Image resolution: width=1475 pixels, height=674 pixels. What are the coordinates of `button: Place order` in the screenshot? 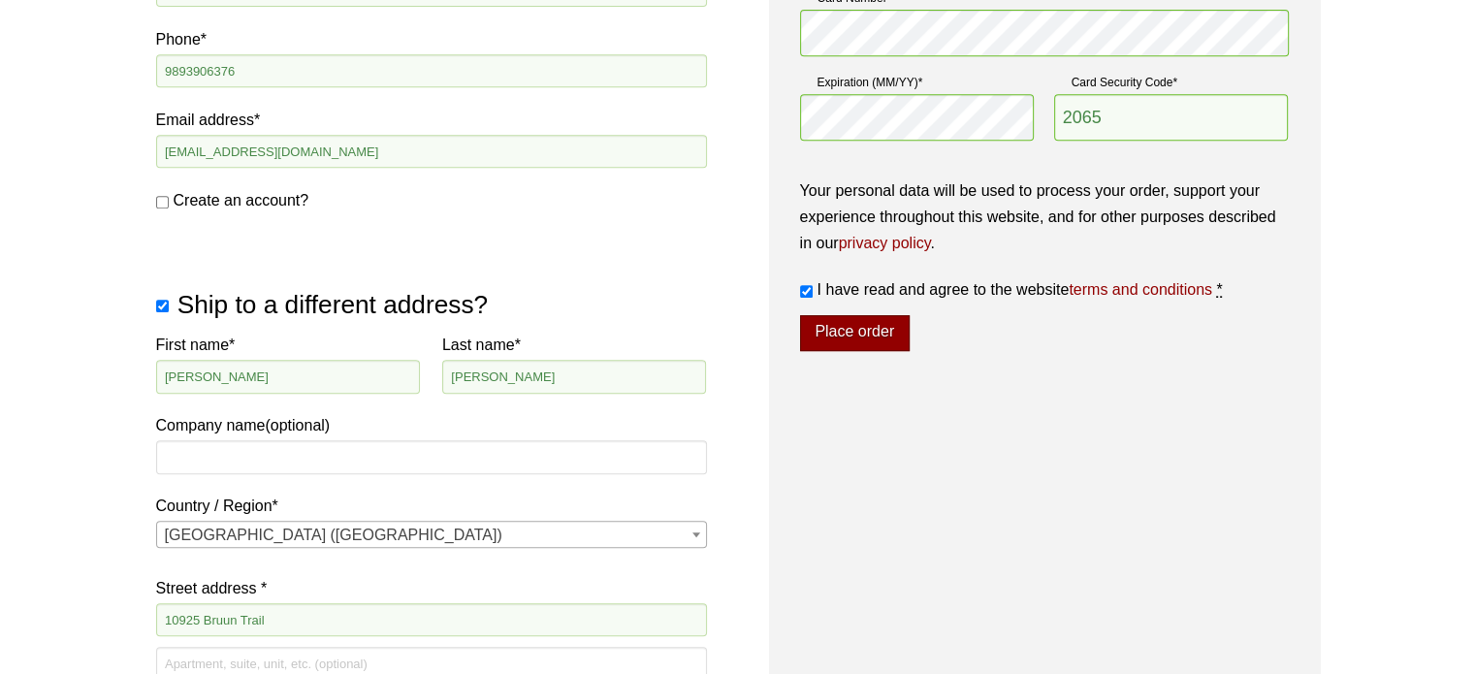 It's located at (854, 334).